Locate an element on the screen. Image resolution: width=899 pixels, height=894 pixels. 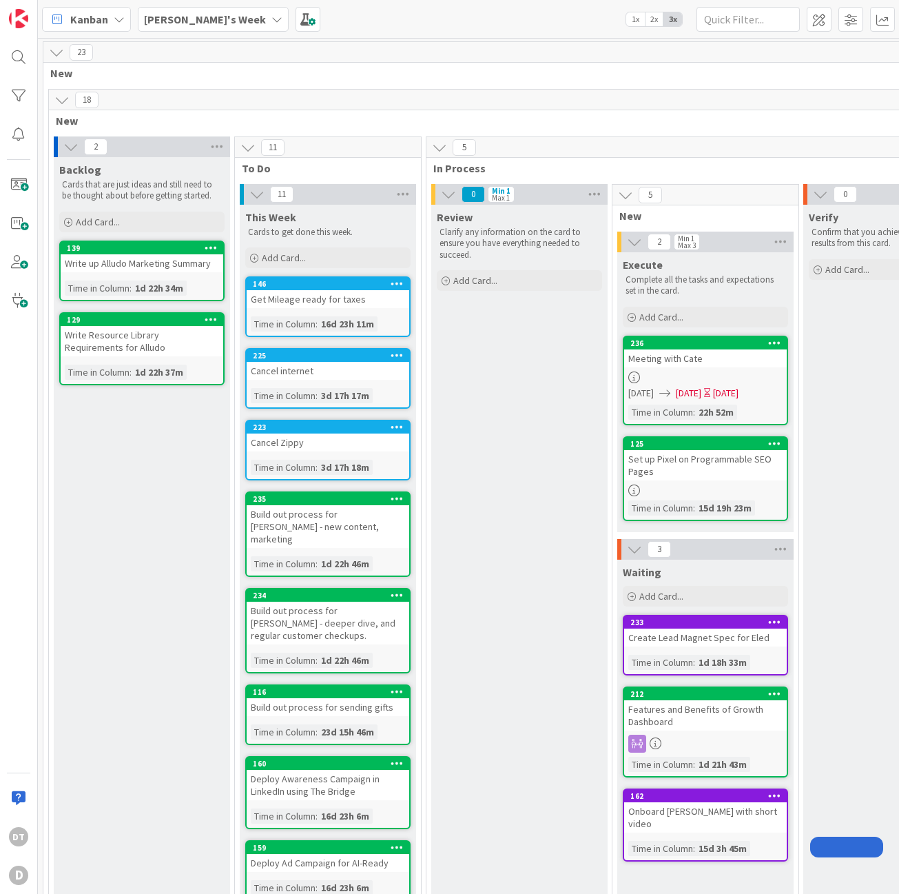
span: 3x is located at coordinates (673, 19).